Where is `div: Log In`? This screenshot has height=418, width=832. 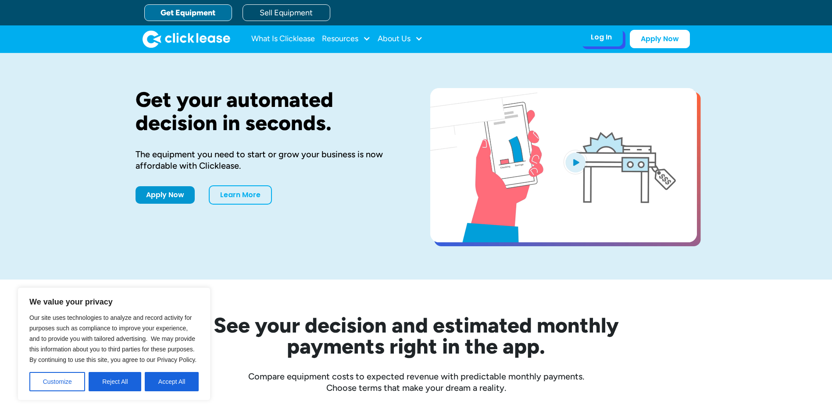
div: Log In is located at coordinates (601, 37).